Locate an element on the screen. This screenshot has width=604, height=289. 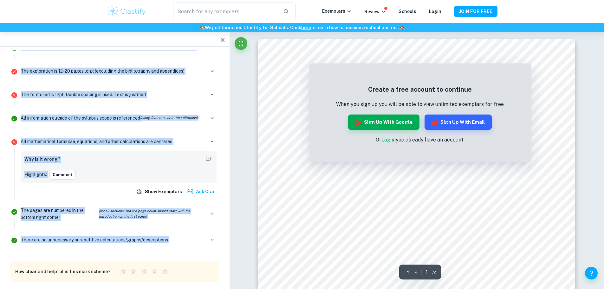
button: Comment is located at coordinates (62, 175).